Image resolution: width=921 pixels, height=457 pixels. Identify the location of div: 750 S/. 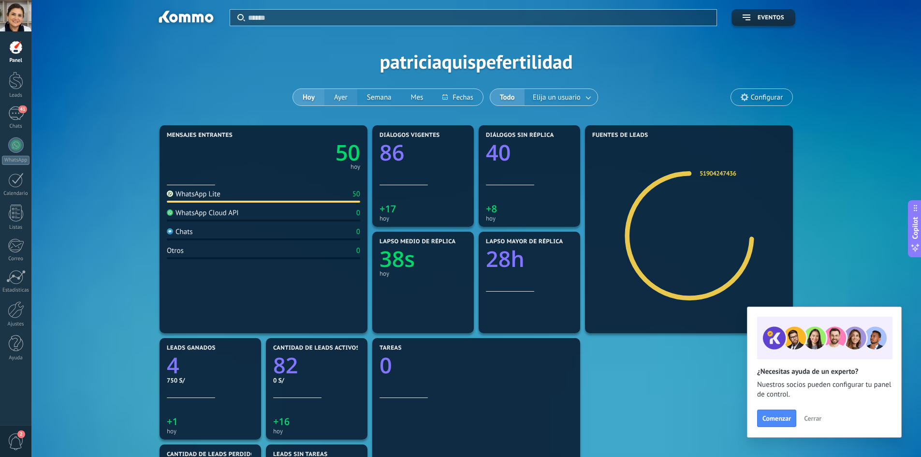
(210, 380).